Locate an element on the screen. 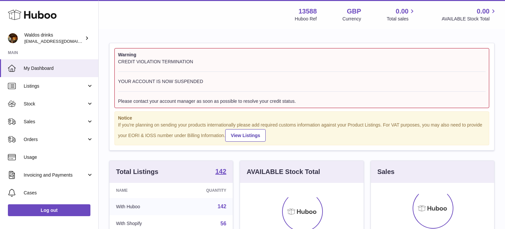 This screenshot has height=229, width=505. span: My Dashboard is located at coordinates (59, 68).